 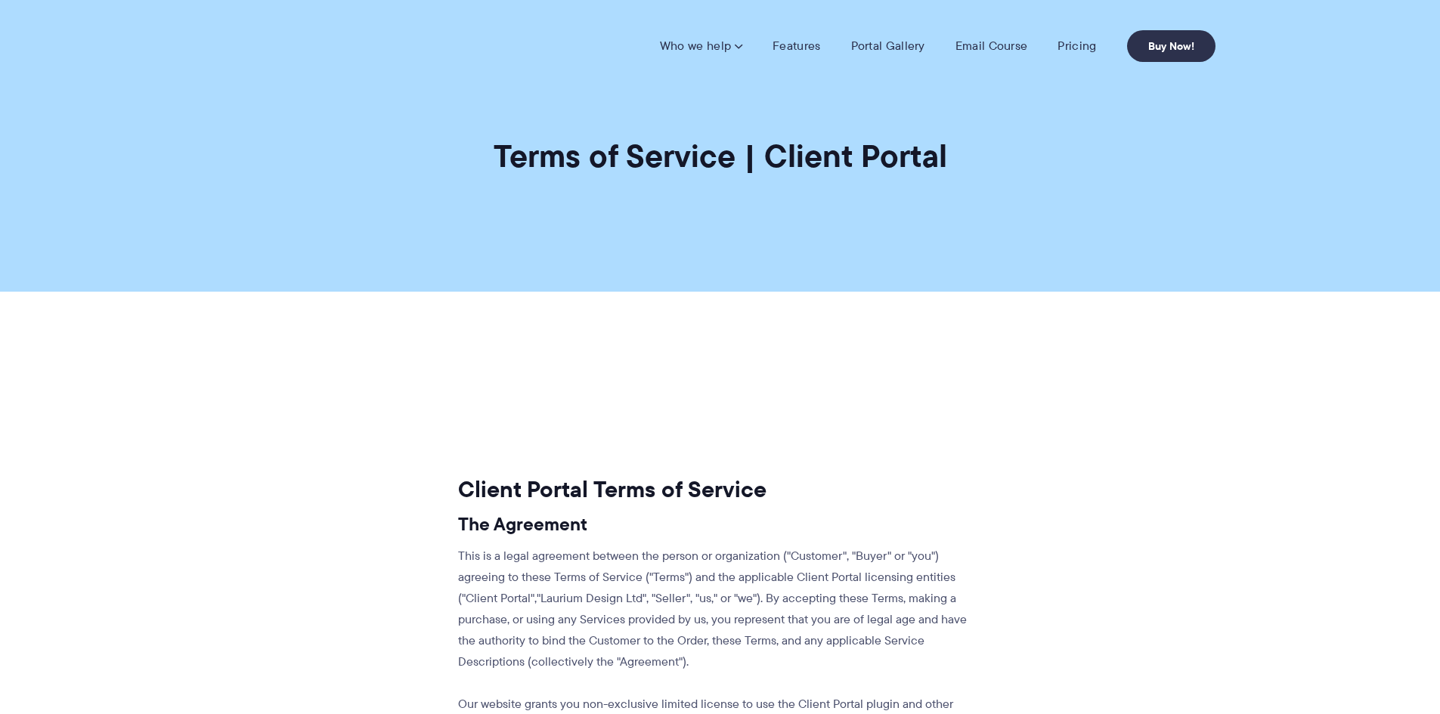 I want to click on p: This is a legal agreement between the person or organization ("Customer", "Buyer" or "you") agree..., so click(x=715, y=609).